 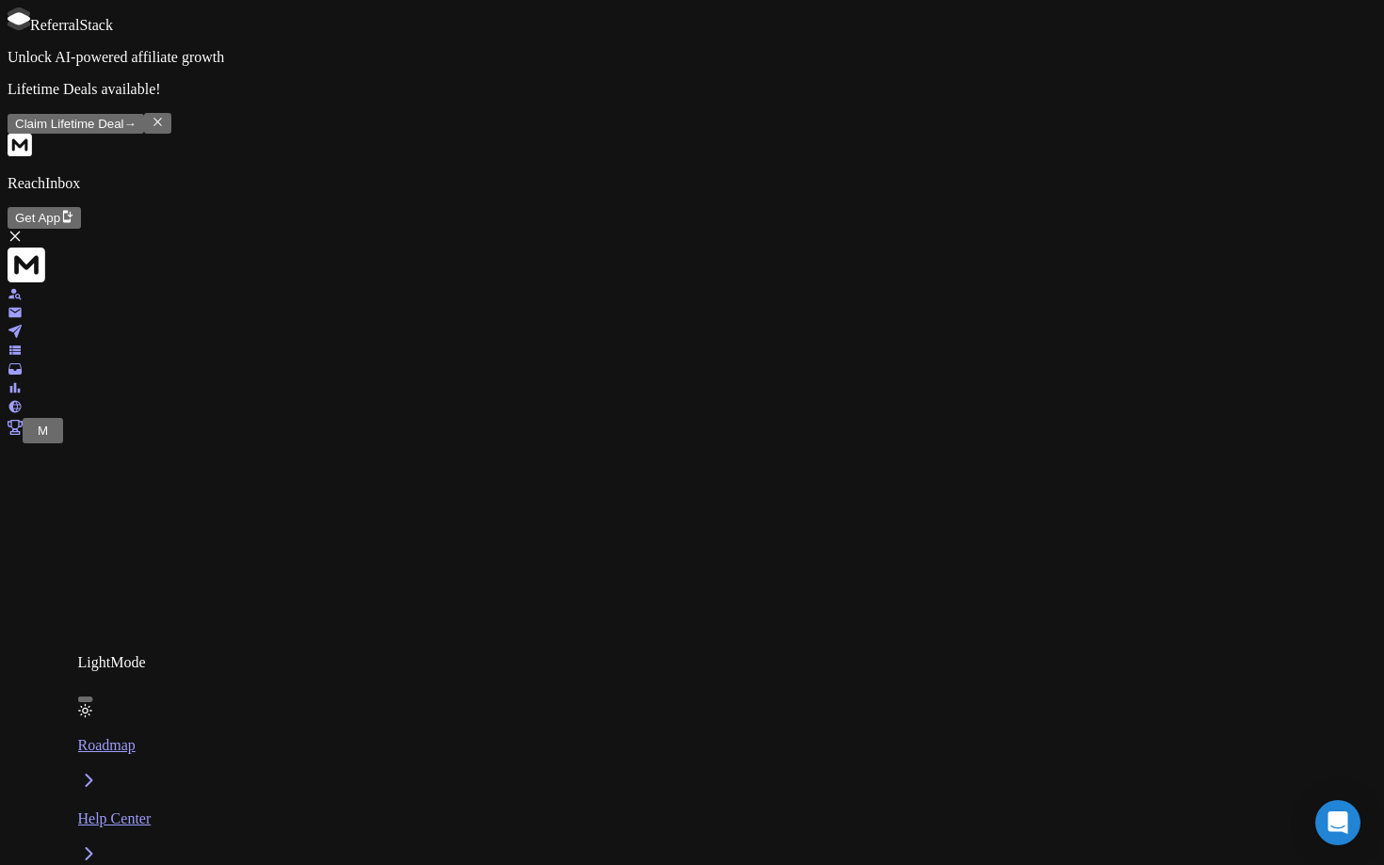 What do you see at coordinates (115, 663) in the screenshot?
I see `p: Light Mode` at bounding box center [115, 663].